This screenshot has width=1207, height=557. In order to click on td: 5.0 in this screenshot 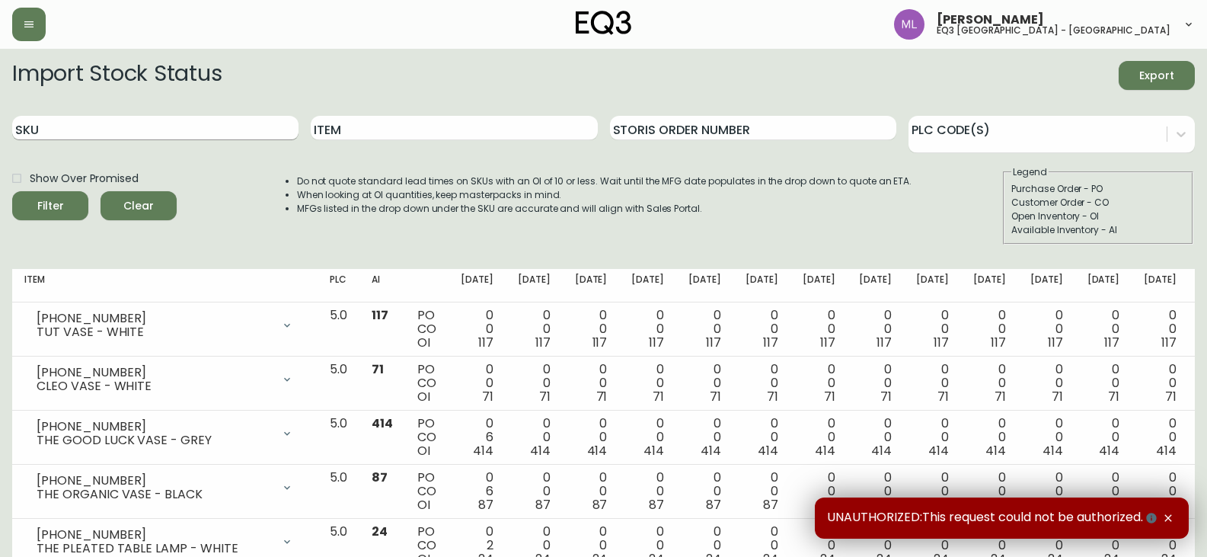, I will do `click(338, 491)`.